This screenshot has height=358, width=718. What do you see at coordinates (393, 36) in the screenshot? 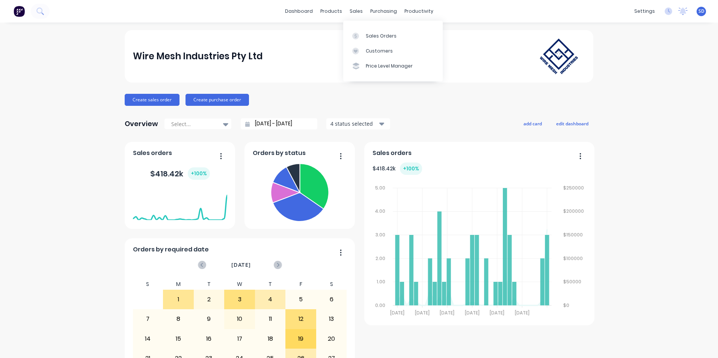
I see `a: Sales Orders` at bounding box center [393, 36].